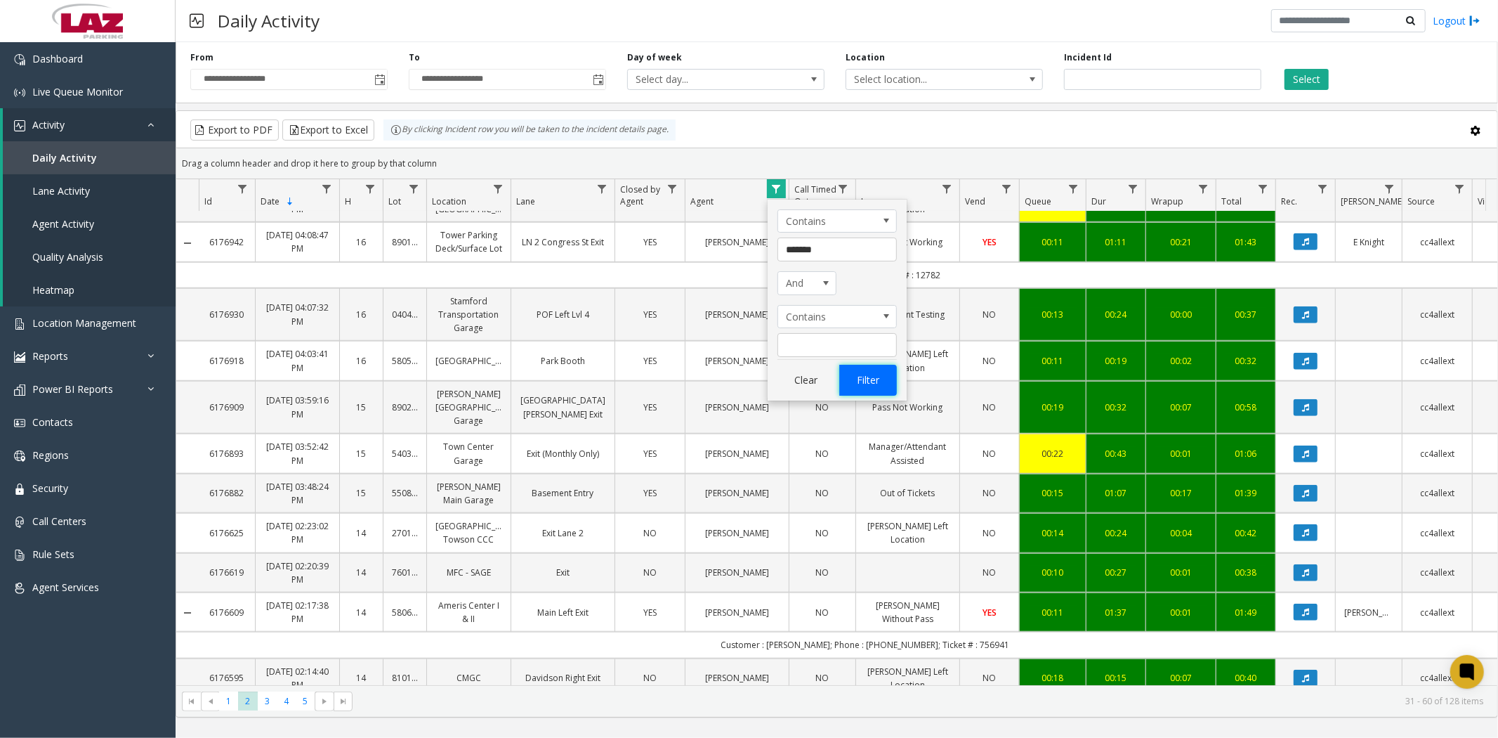 Image resolution: width=1498 pixels, height=738 pixels. Describe the element at coordinates (197, 20) in the screenshot. I see `img: pageIcon` at that location.